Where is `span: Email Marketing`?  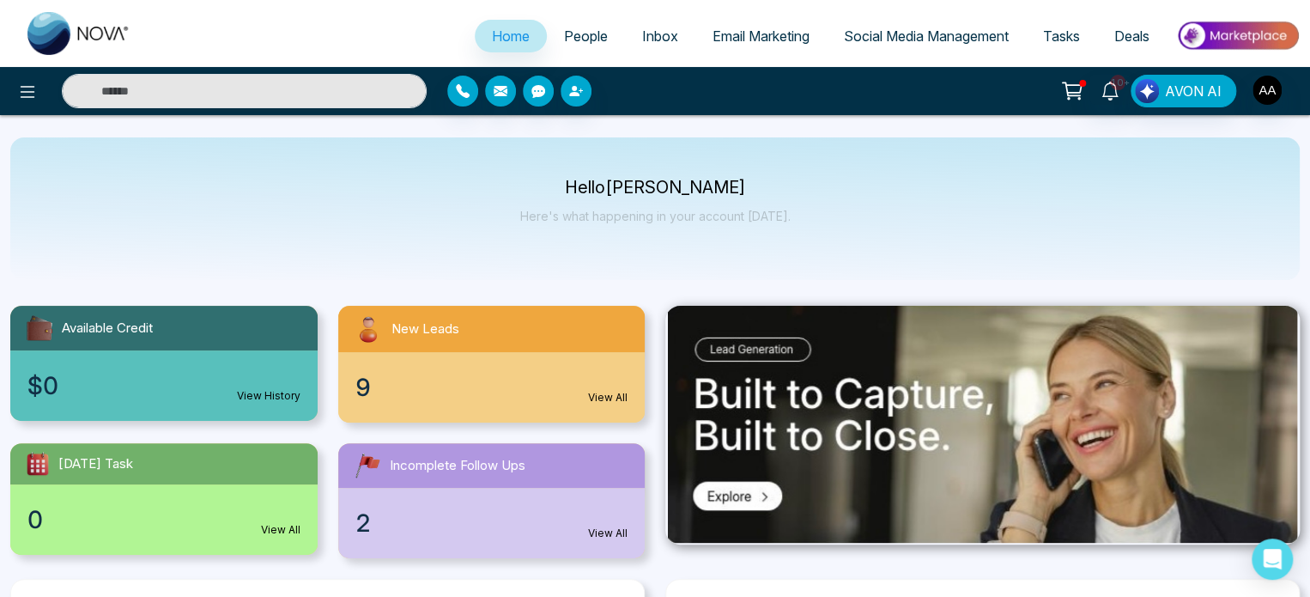
span: Email Marketing is located at coordinates (761, 36).